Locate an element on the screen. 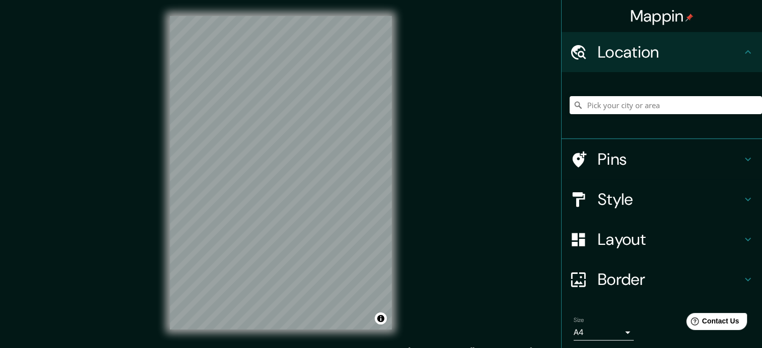 The width and height of the screenshot is (762, 348). span: Contact Us is located at coordinates (48, 12).